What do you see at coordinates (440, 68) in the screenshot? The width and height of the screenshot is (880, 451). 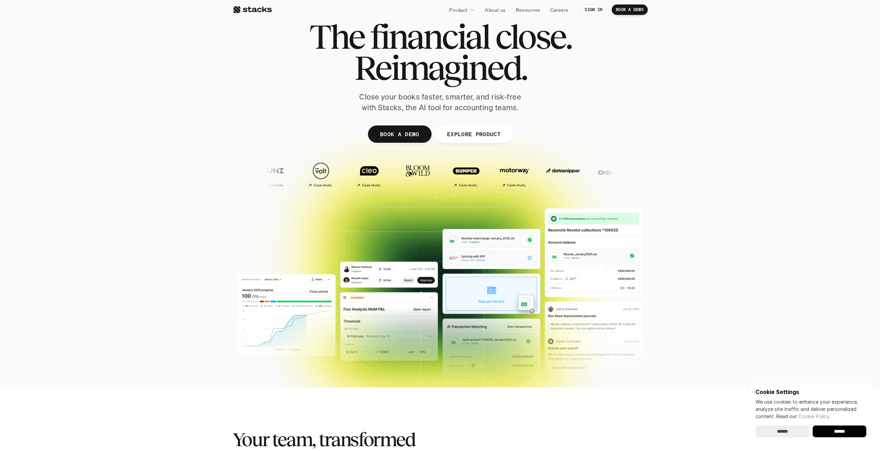 I see `span: Reimagined.` at bounding box center [440, 68].